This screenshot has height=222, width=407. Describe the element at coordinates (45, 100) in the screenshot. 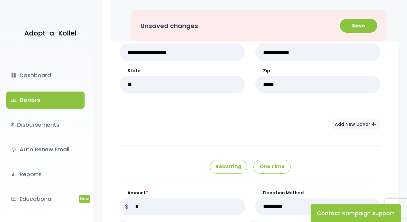

I see `a: groupsDonors` at that location.